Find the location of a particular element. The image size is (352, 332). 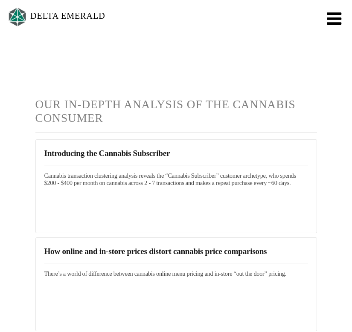

h1: OUR IN-DEPTH ANALYSIS OF THE CANNABIS CONSUMER is located at coordinates (176, 111).